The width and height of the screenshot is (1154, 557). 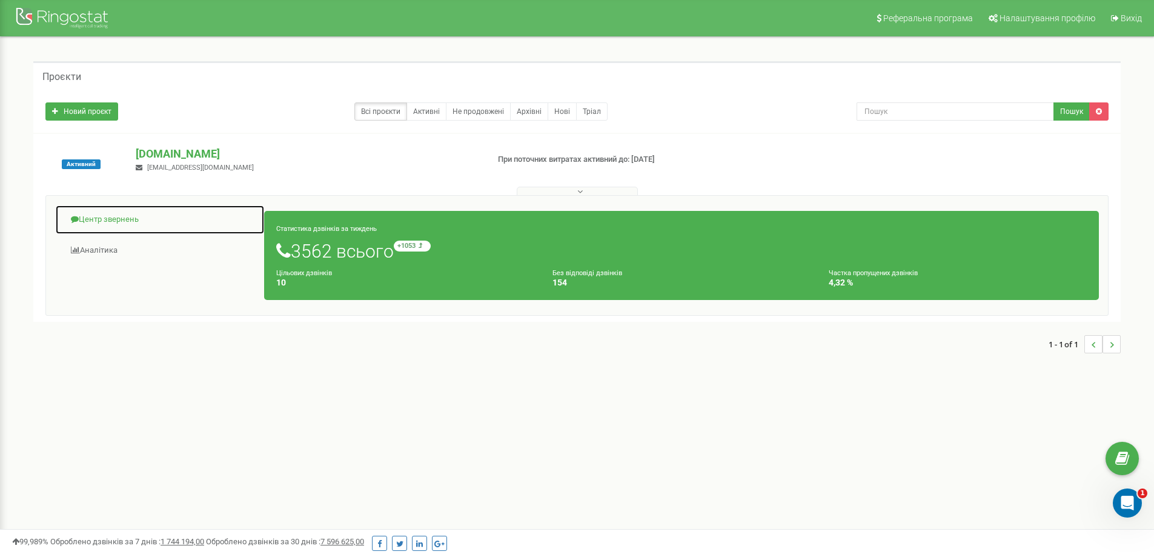 What do you see at coordinates (160, 219) in the screenshot?
I see `a: Центр звернень` at bounding box center [160, 219].